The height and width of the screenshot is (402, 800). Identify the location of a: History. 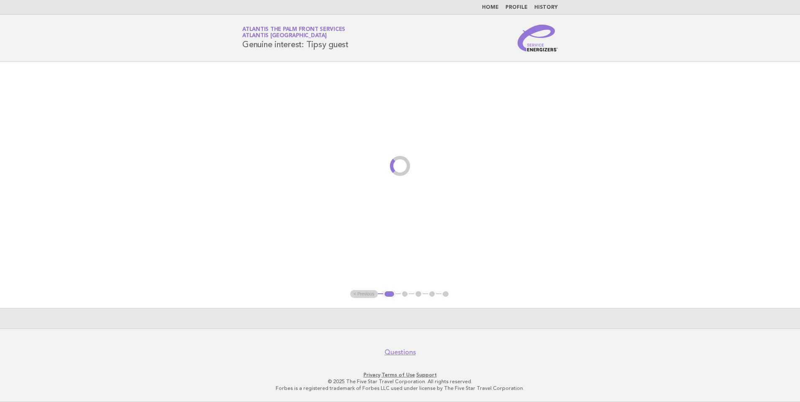
(546, 8).